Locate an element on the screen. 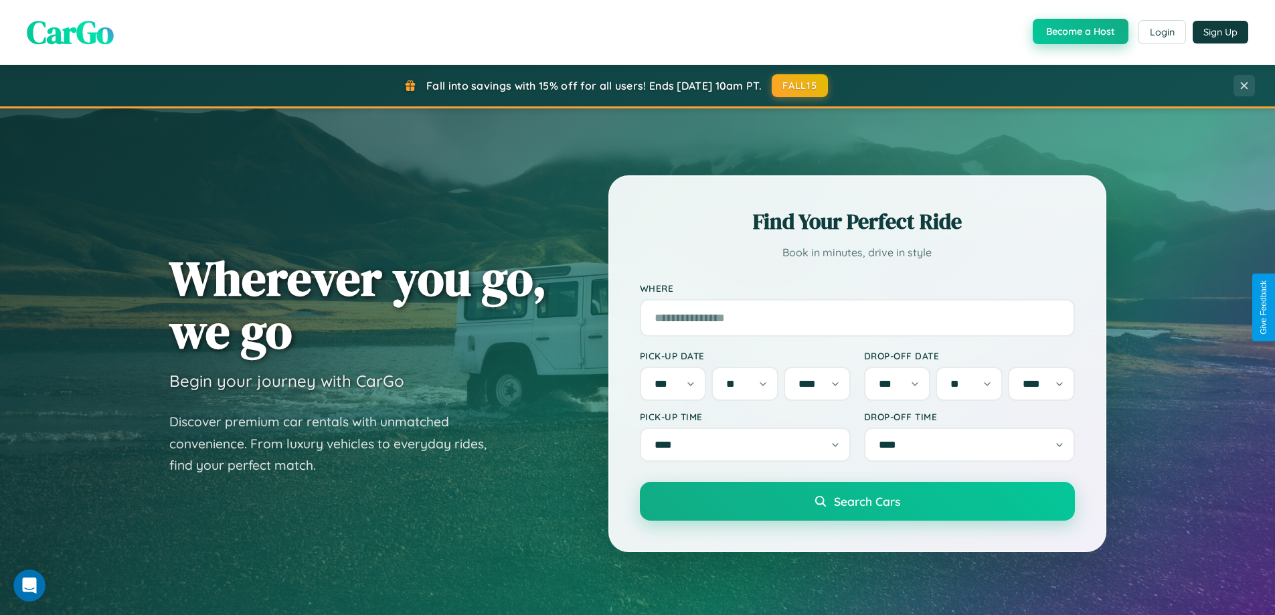 This screenshot has height=615, width=1275. button: Search Cars is located at coordinates (858, 501).